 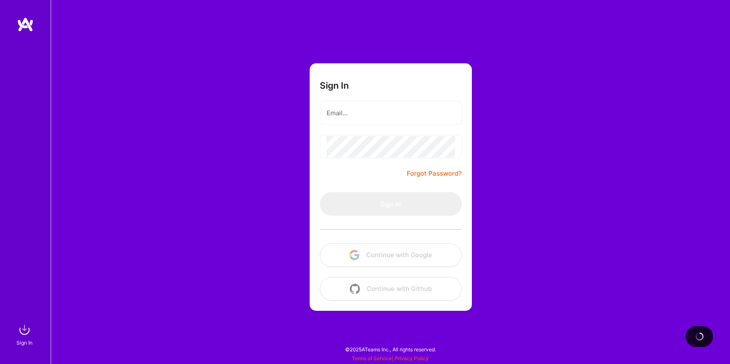 I want to click on img: logo, so click(x=25, y=24).